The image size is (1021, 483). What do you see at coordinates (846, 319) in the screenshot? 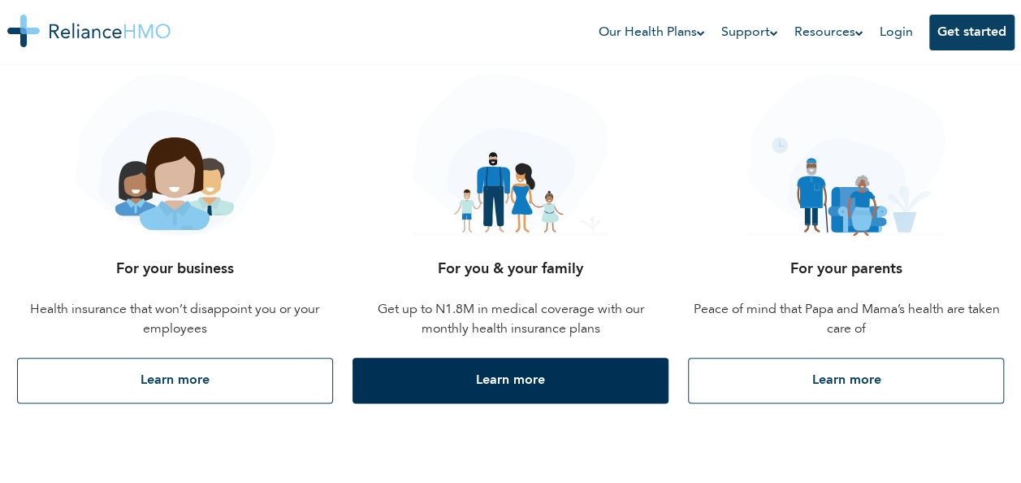
I see `p: Peace of mind that Papa and Mama’s health are taken care of` at bounding box center [846, 319].